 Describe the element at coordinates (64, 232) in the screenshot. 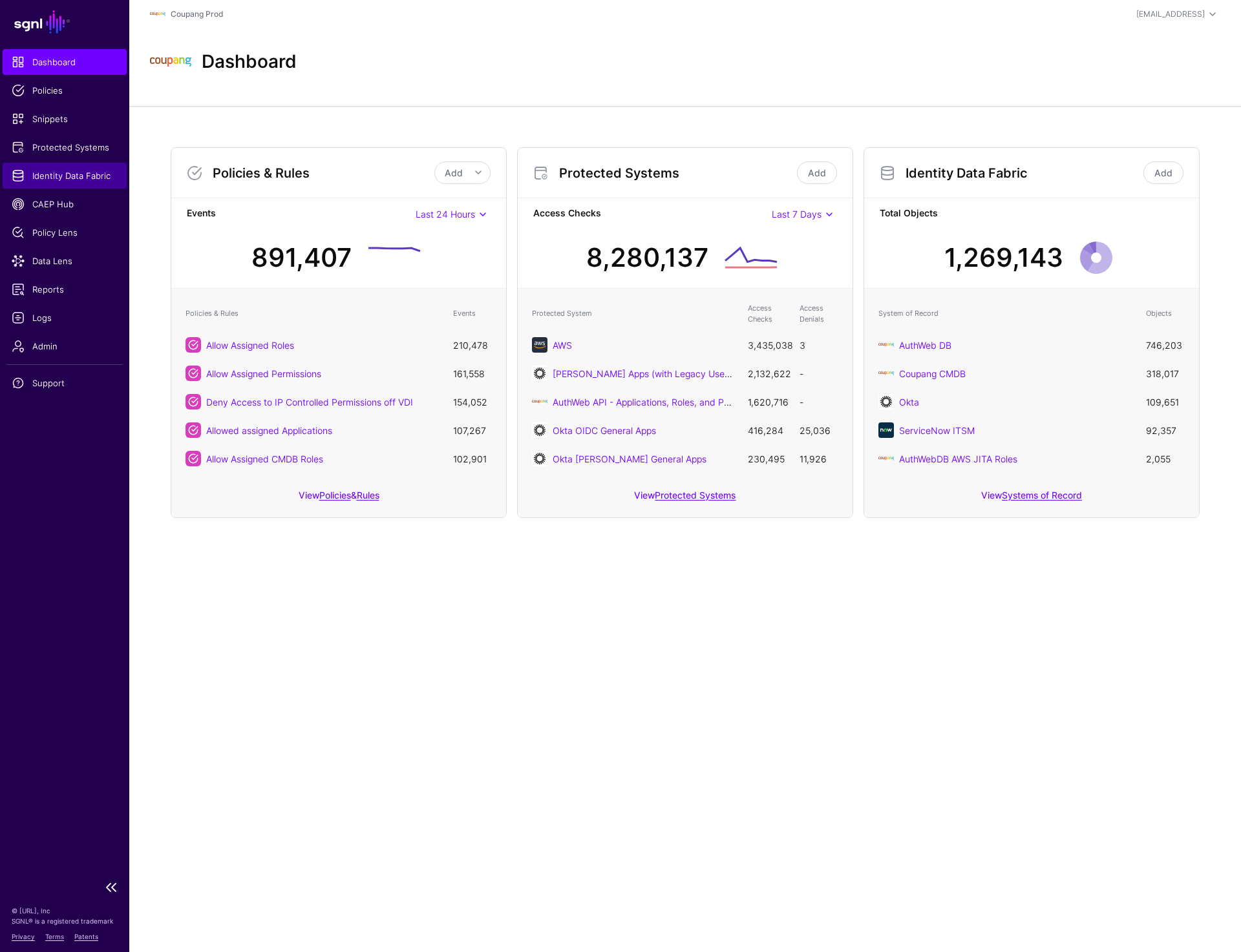

I see `a: Policy Lens` at that location.